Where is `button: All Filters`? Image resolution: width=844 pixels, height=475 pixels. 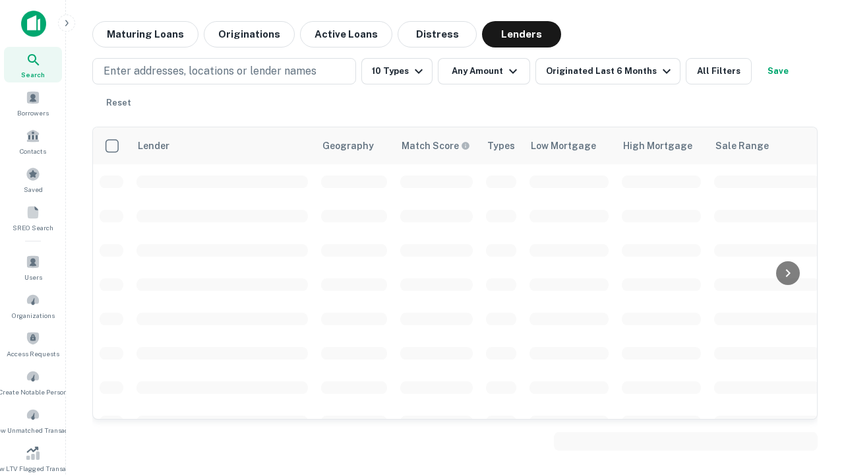
button: All Filters is located at coordinates (719, 71).